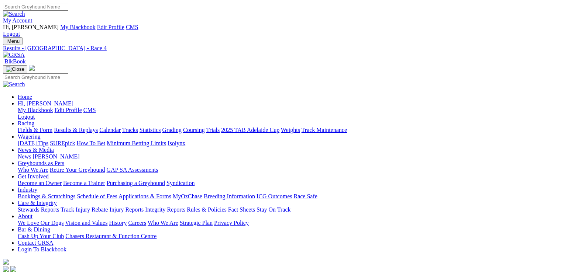 Image resolution: width=564 pixels, height=272 pixels. Describe the element at coordinates (136, 143) in the screenshot. I see `a: Minimum Betting Limits` at that location.